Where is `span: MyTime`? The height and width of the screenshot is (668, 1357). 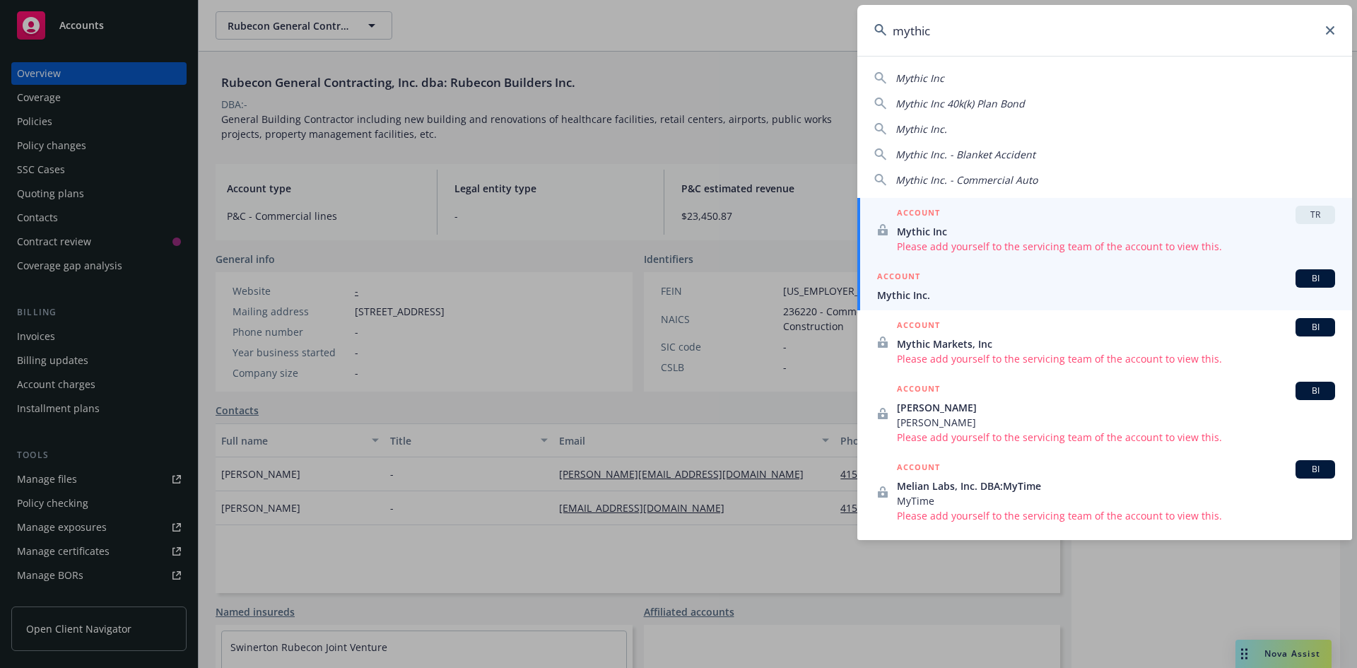
span: MyTime is located at coordinates (1116, 501).